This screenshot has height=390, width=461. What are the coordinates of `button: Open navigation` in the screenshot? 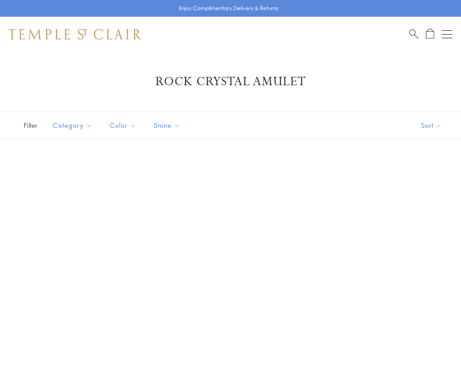 It's located at (447, 34).